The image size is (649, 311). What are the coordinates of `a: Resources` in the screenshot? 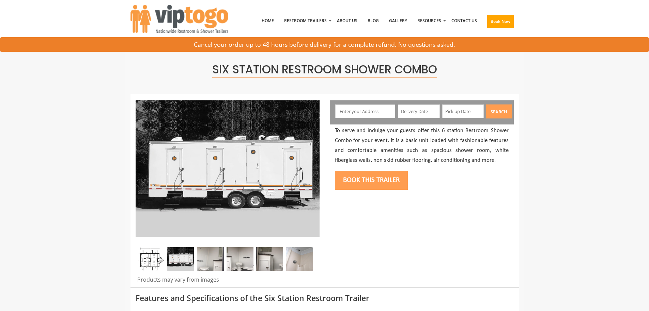 It's located at (430, 21).